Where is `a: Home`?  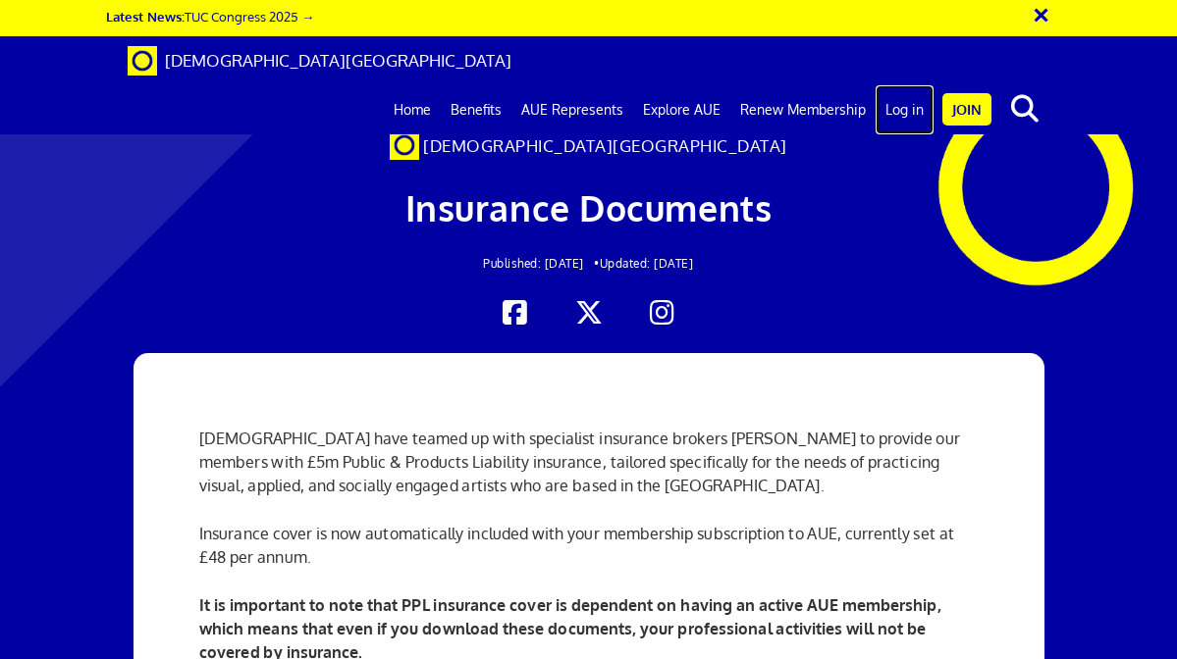
a: Home is located at coordinates (412, 110).